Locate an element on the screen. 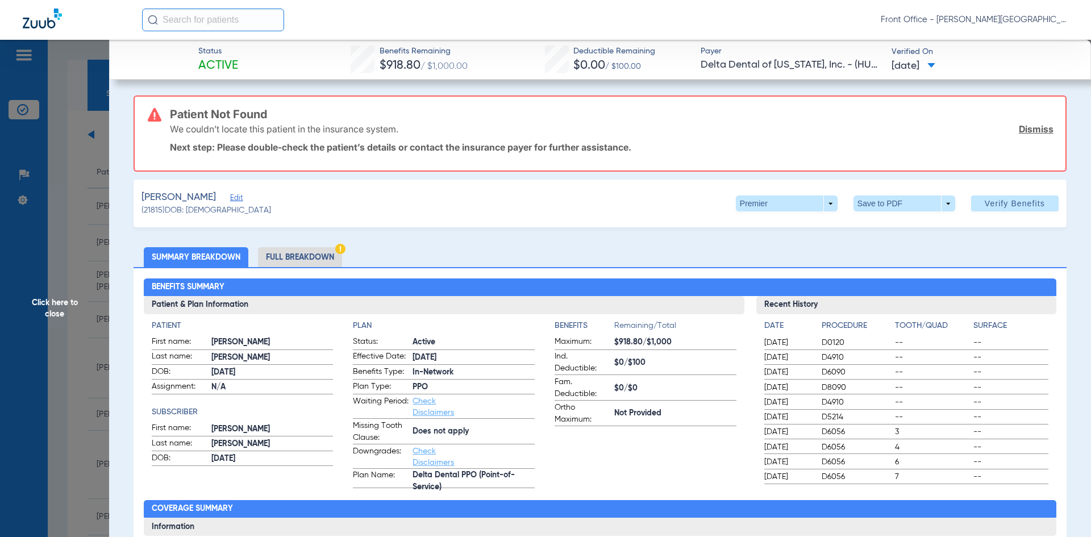 This screenshot has width=1091, height=537. span: Downgrades: is located at coordinates (381, 457).